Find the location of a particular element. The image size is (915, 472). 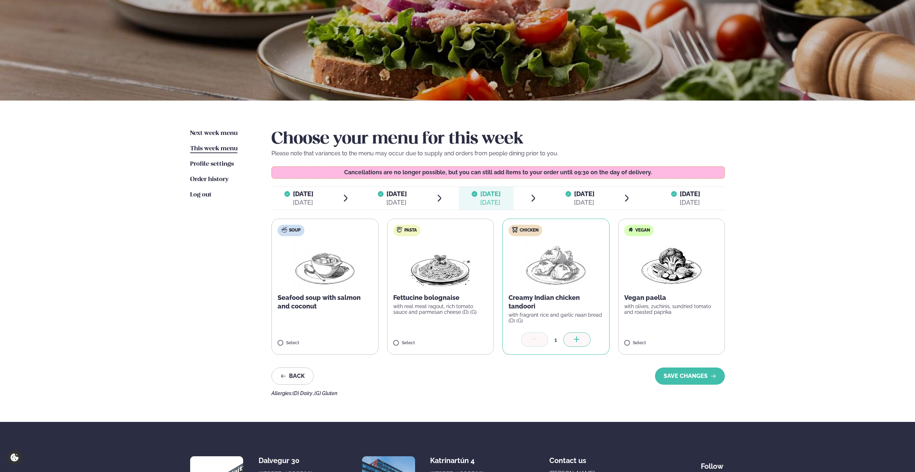

span: Pasta is located at coordinates (410, 231).